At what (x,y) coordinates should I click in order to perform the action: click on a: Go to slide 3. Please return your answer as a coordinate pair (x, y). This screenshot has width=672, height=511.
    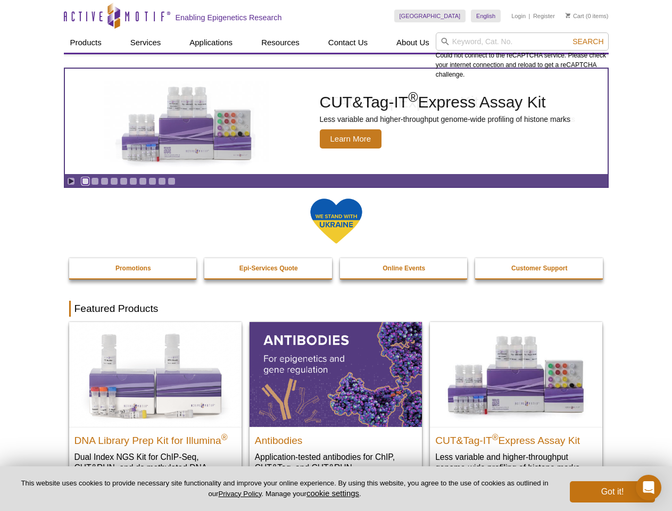
    Looking at the image, I should click on (104, 181).